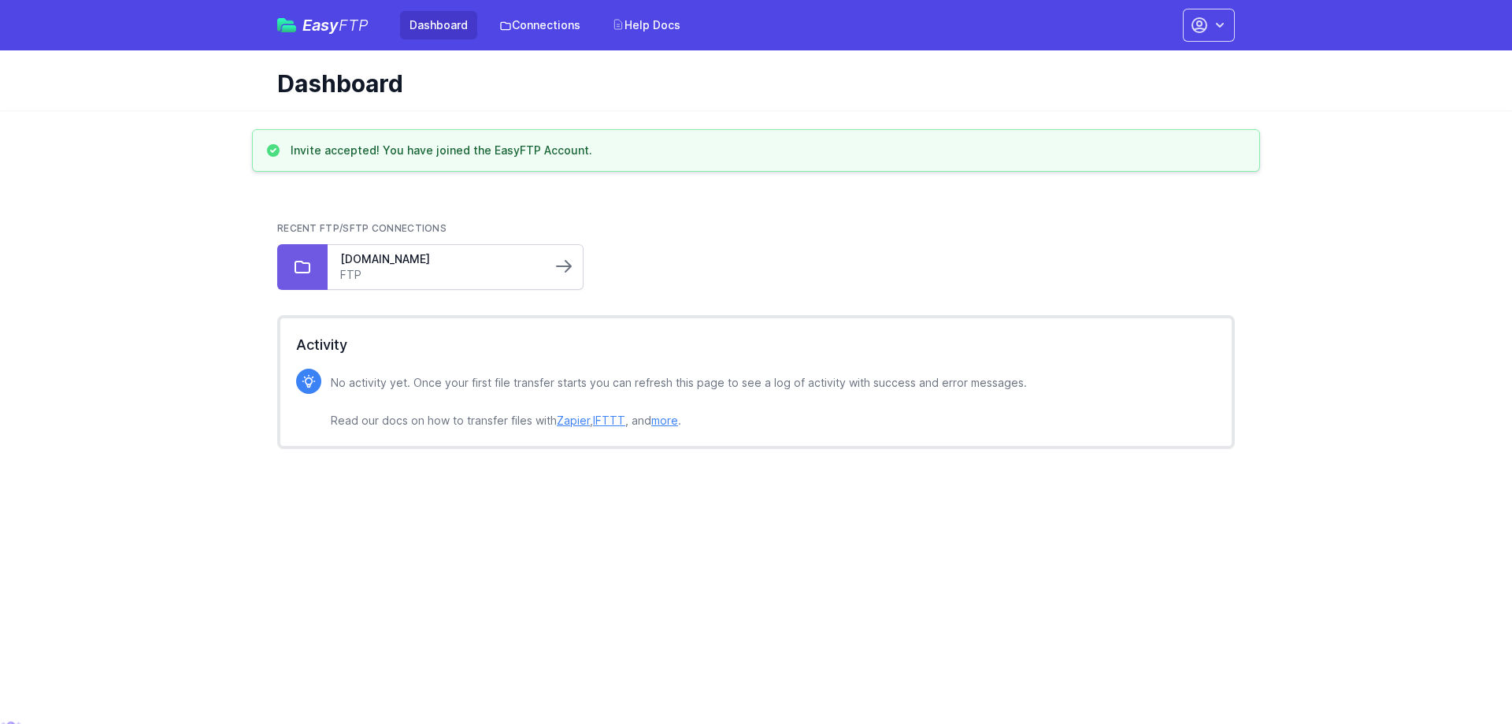 This screenshot has width=1512, height=724. Describe the element at coordinates (441, 150) in the screenshot. I see `h3: Invite accepted! You have joined the EasyFTP Account.` at that location.